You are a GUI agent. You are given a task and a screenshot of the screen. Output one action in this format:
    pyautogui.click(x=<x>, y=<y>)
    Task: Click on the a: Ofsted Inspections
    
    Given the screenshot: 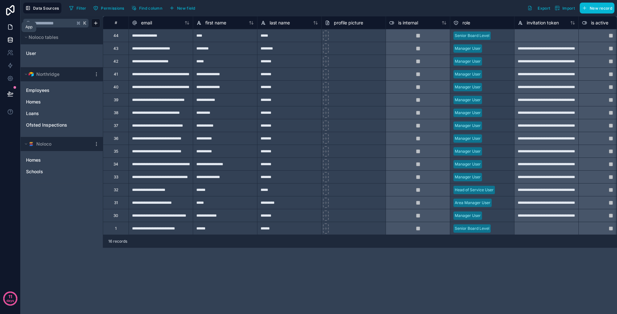 What is the action you would take?
    pyautogui.click(x=55, y=125)
    